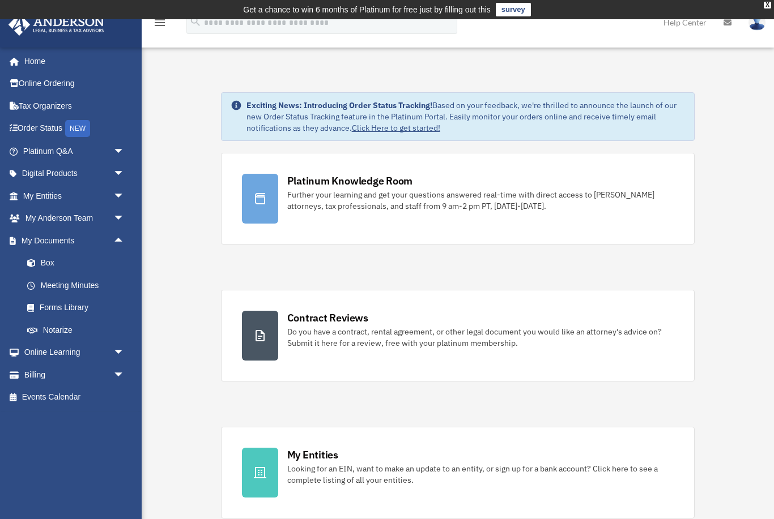 This screenshot has width=774, height=519. I want to click on a: My Entitiesarrow_drop_down, so click(75, 196).